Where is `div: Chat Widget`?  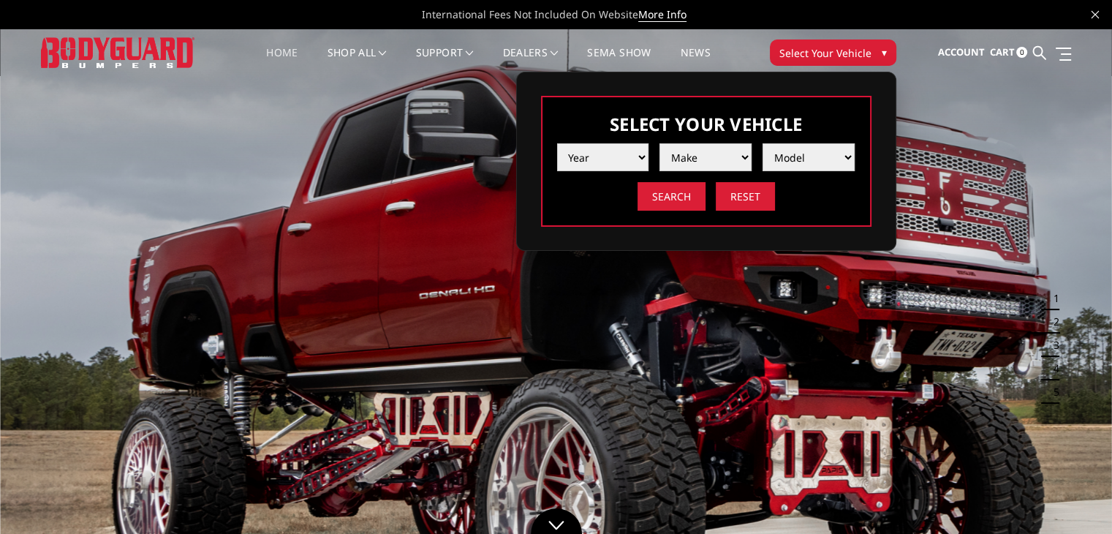
div: Chat Widget is located at coordinates (1075, 498).